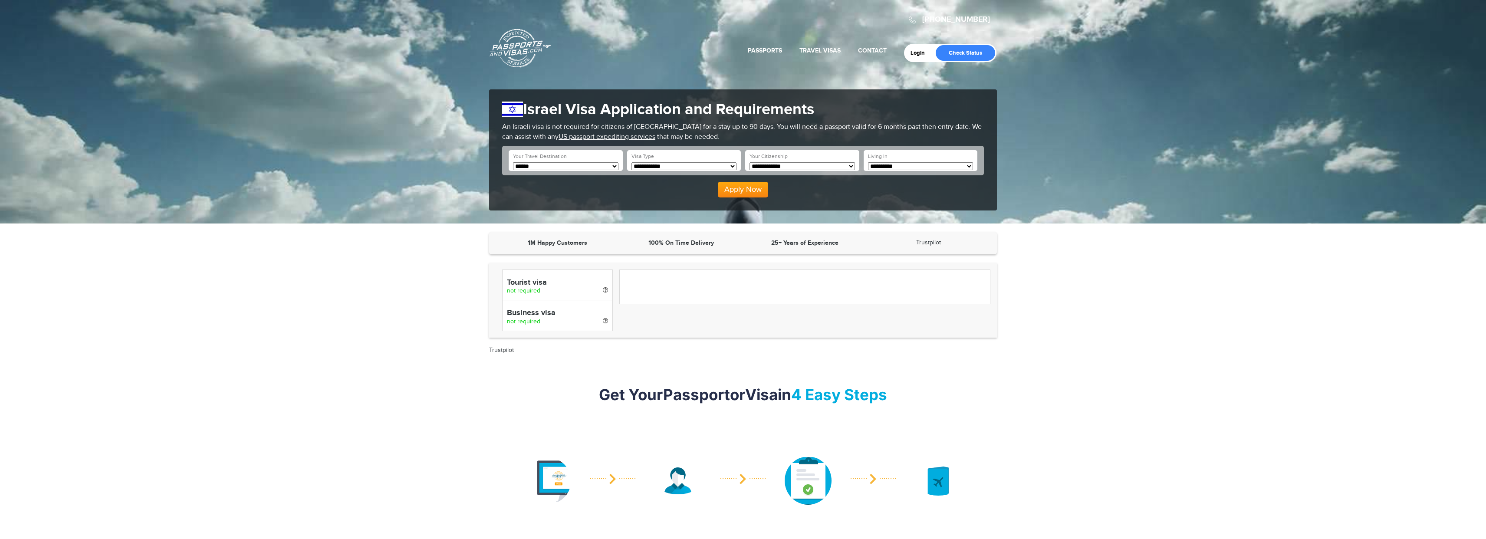 The height and width of the screenshot is (539, 1486). What do you see at coordinates (743, 190) in the screenshot?
I see `button: Apply Now` at bounding box center [743, 190].